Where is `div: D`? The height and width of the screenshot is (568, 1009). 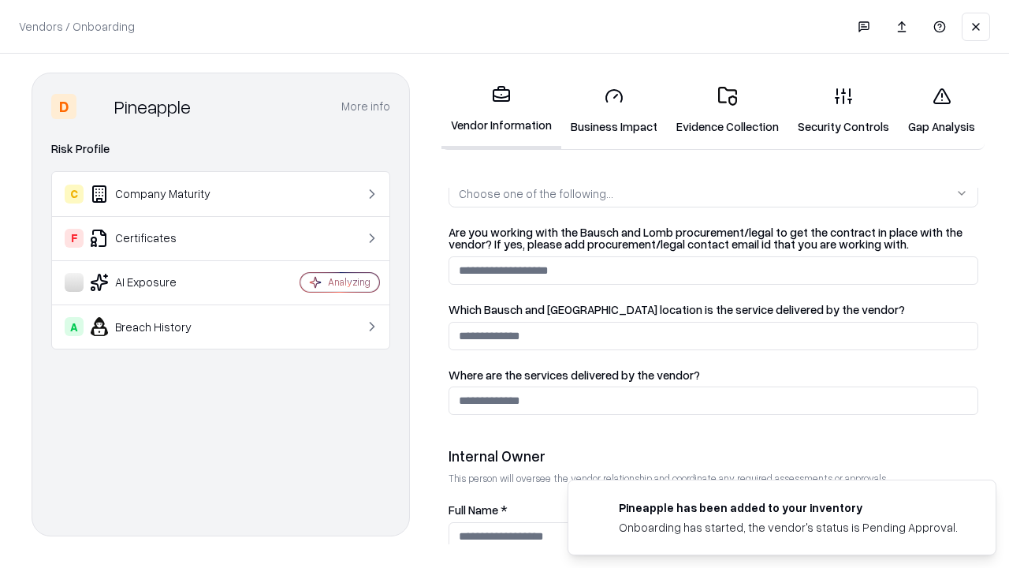
div: D is located at coordinates (64, 106).